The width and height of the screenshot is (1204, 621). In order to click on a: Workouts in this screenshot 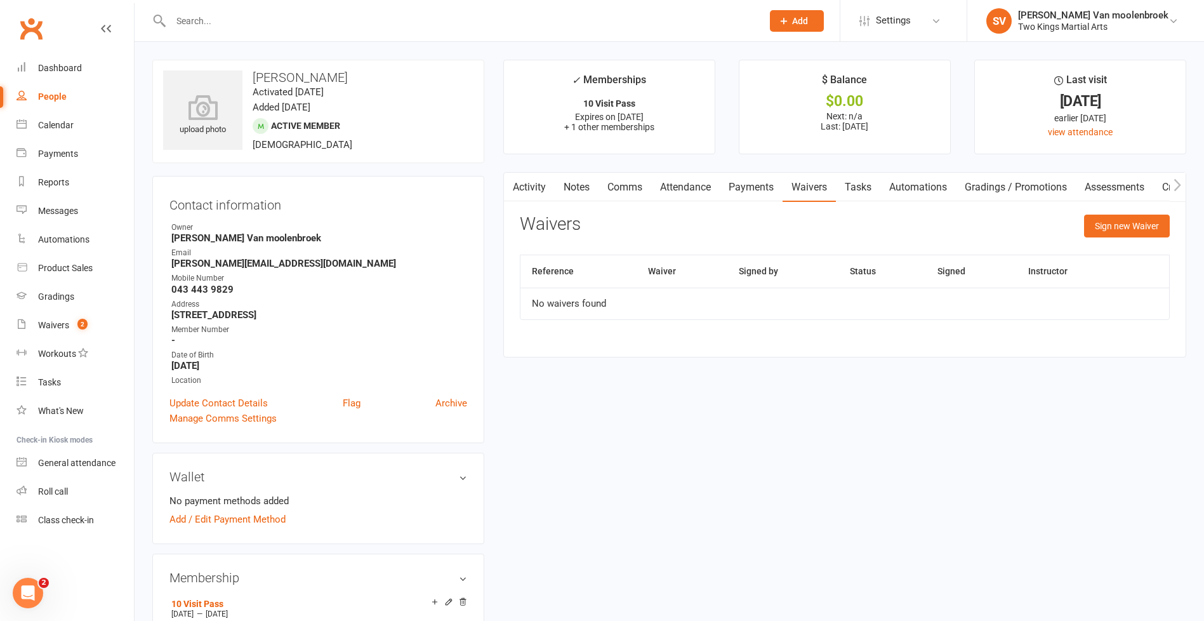, I will do `click(75, 354)`.